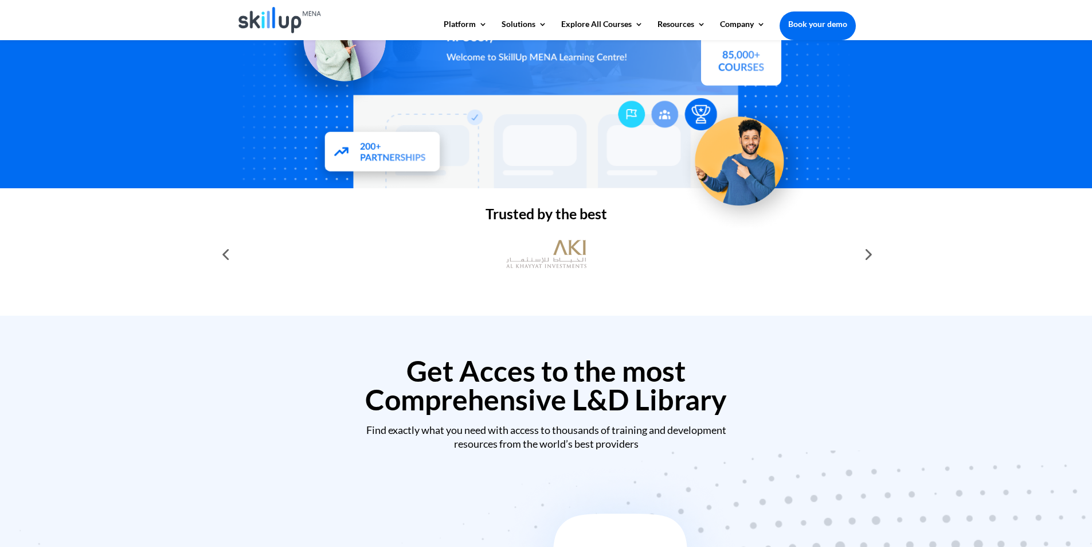 This screenshot has height=547, width=1092. What do you see at coordinates (382, 154) in the screenshot?
I see `img: Partners - SkillUp Mena` at bounding box center [382, 154].